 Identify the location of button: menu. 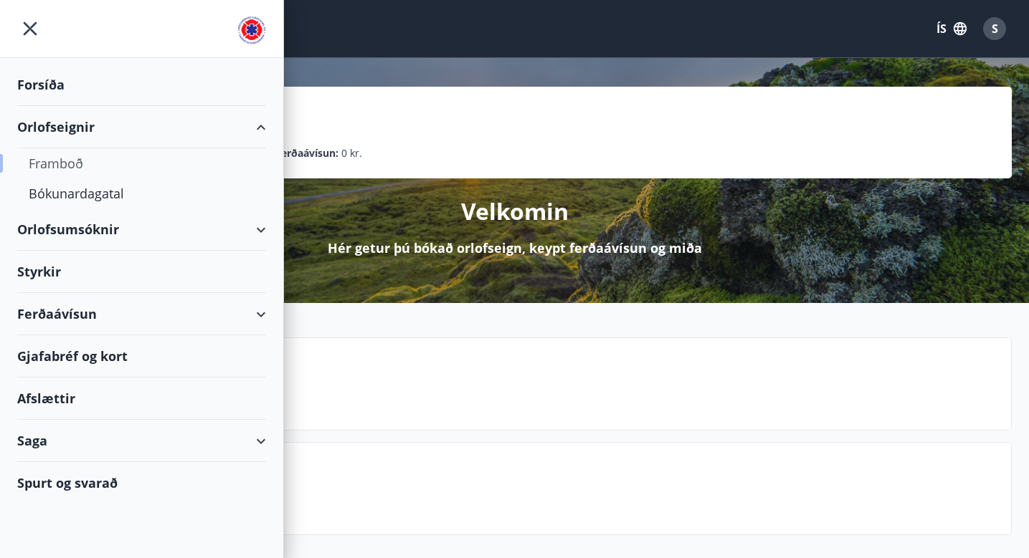
(30, 29).